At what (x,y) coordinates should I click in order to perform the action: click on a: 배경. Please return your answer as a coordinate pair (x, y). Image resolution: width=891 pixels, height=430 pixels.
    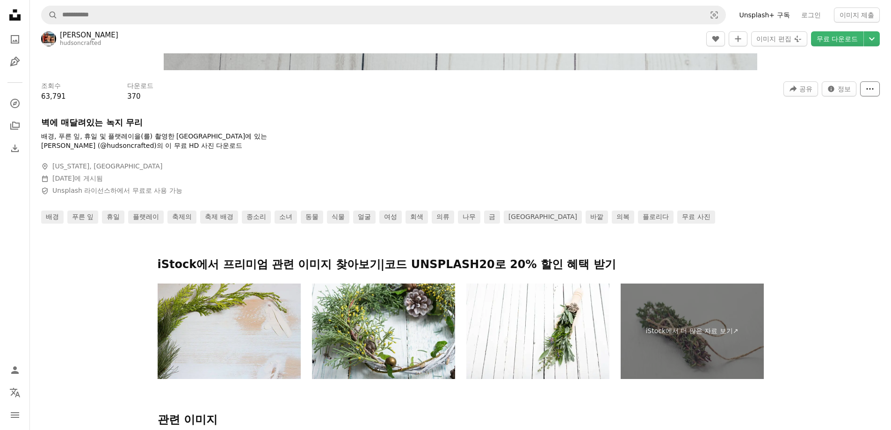
    Looking at the image, I should click on (52, 217).